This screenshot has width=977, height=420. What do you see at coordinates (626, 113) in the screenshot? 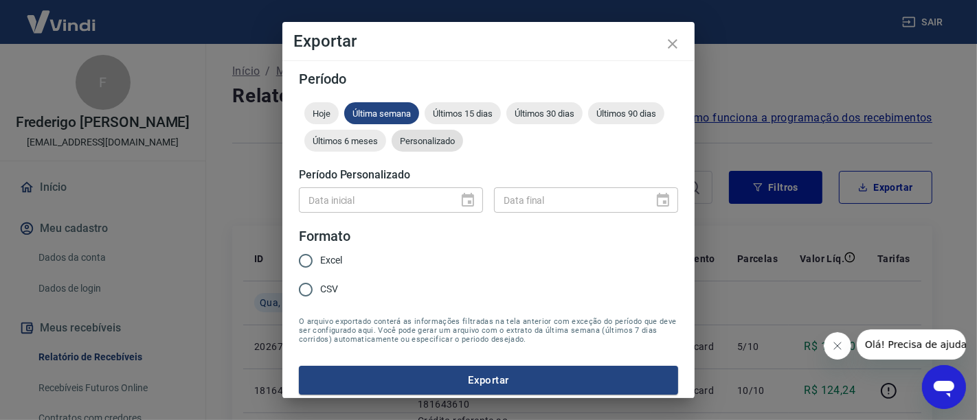
I see `span: Últimos 90 dias` at bounding box center [626, 113].